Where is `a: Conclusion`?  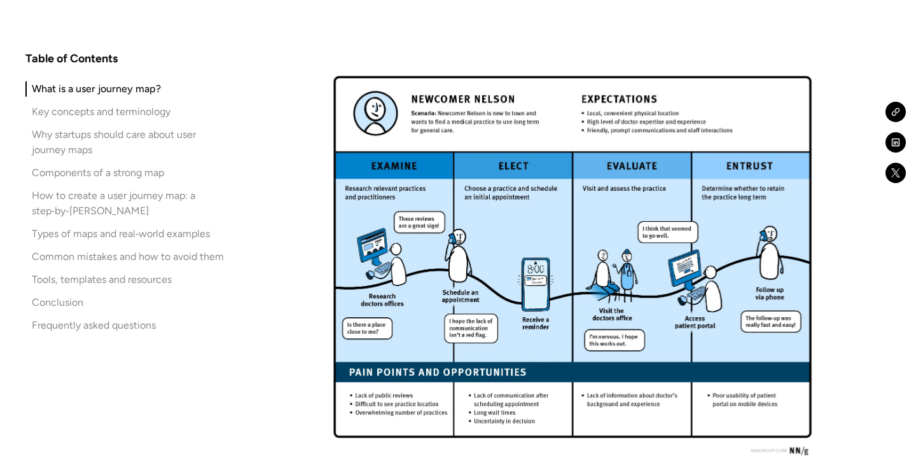
a: Conclusion is located at coordinates (126, 303).